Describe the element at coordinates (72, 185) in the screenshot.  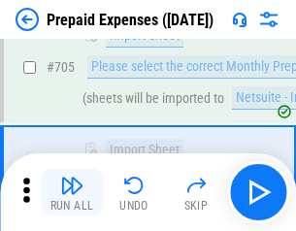
I see `img: Run All` at that location.